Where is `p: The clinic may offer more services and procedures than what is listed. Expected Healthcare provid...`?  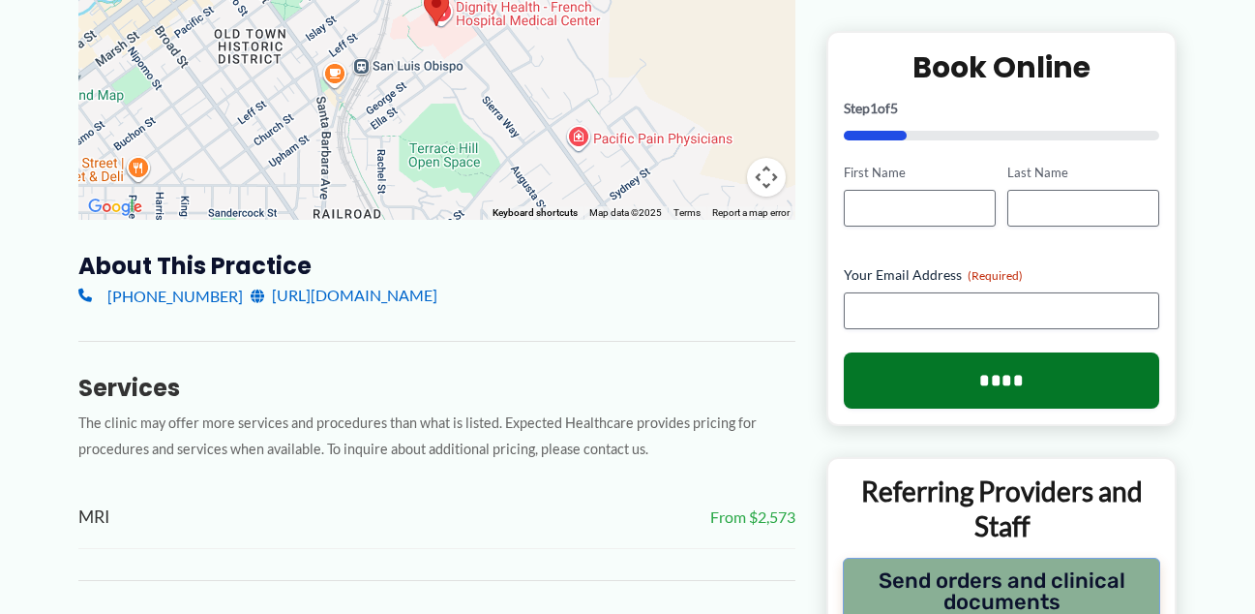 p: The clinic may offer more services and procedures than what is listed. Expected Healthcare provid... is located at coordinates (436, 436).